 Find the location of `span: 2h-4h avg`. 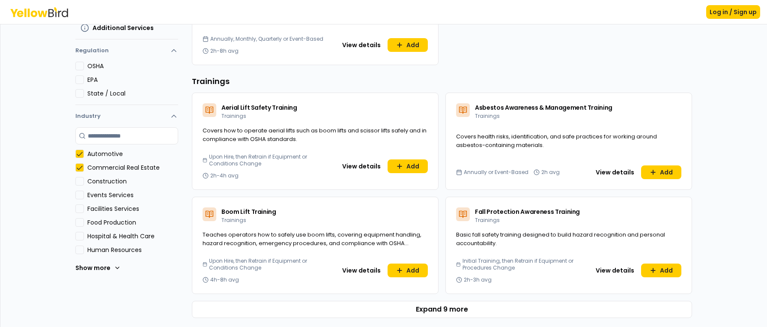

span: 2h-4h avg is located at coordinates (224, 175).